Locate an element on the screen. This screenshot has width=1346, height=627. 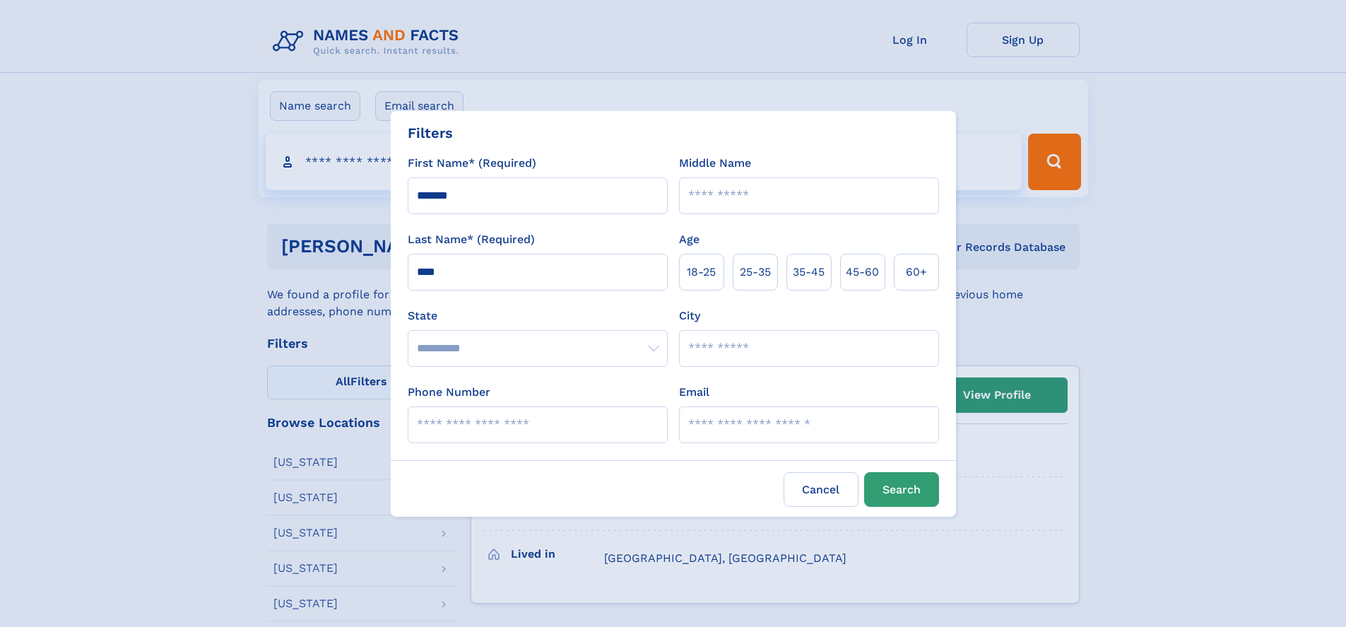
label: Last Name* (Required) is located at coordinates (471, 240).